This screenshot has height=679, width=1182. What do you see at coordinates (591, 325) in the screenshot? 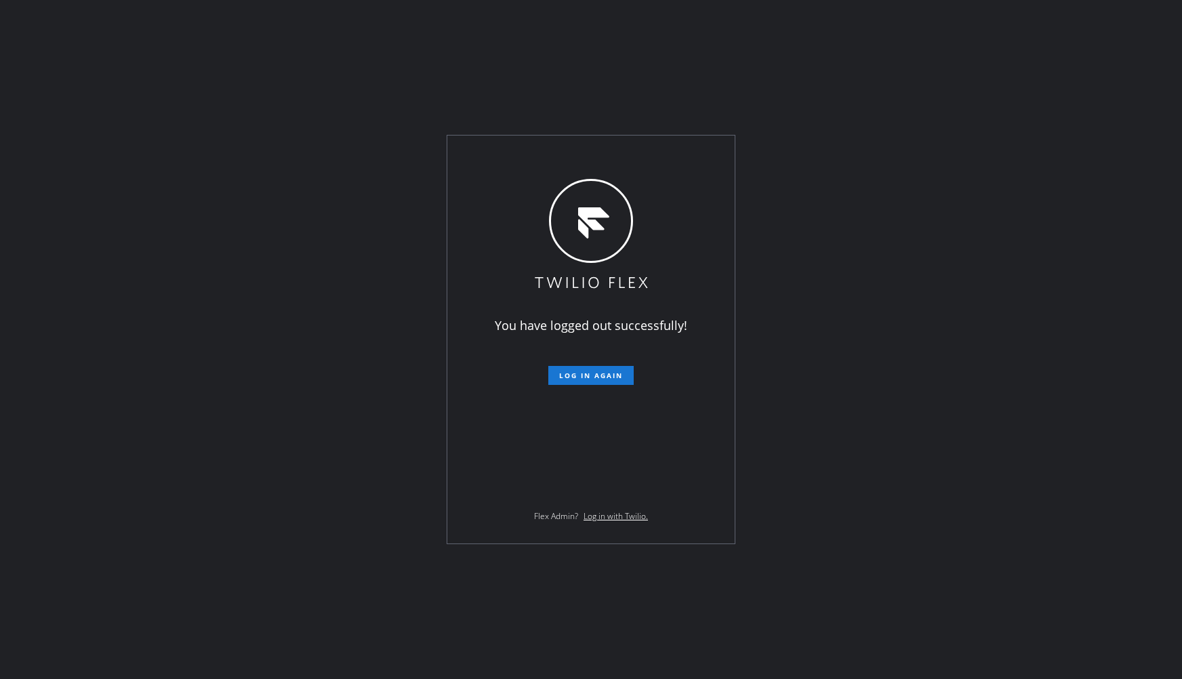
I see `span: You have logged out successfully!` at bounding box center [591, 325].